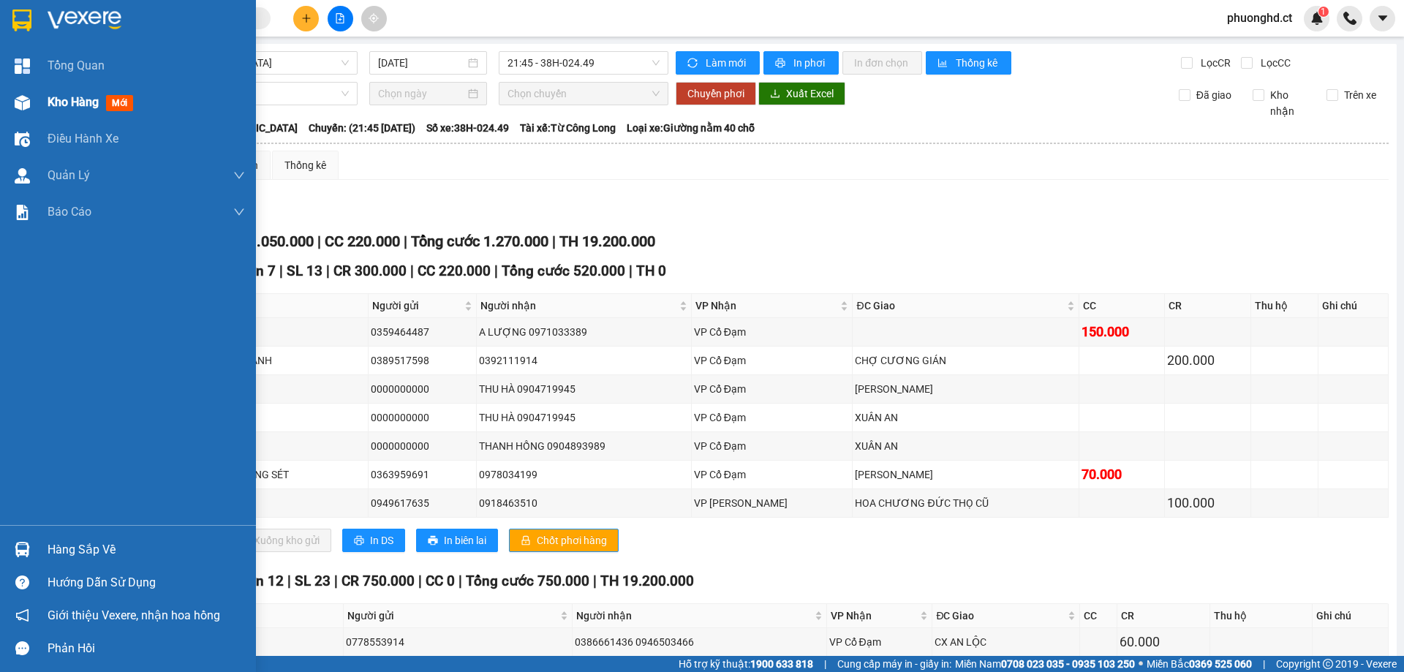 The image size is (1404, 672). I want to click on div: 2 KIỆN SÁCH, so click(269, 389).